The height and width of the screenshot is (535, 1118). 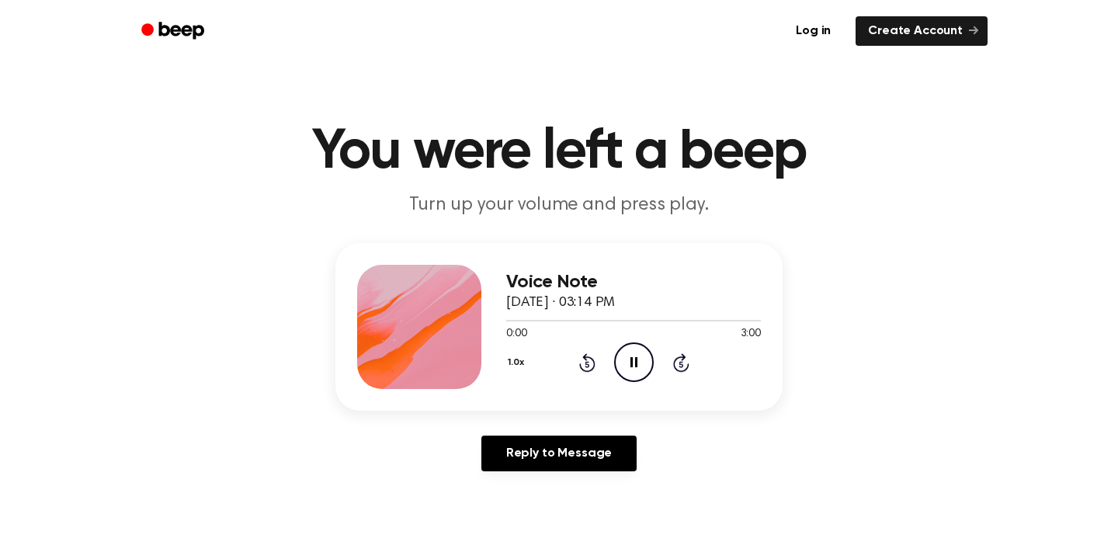 I want to click on h1: You were left a beep, so click(x=559, y=152).